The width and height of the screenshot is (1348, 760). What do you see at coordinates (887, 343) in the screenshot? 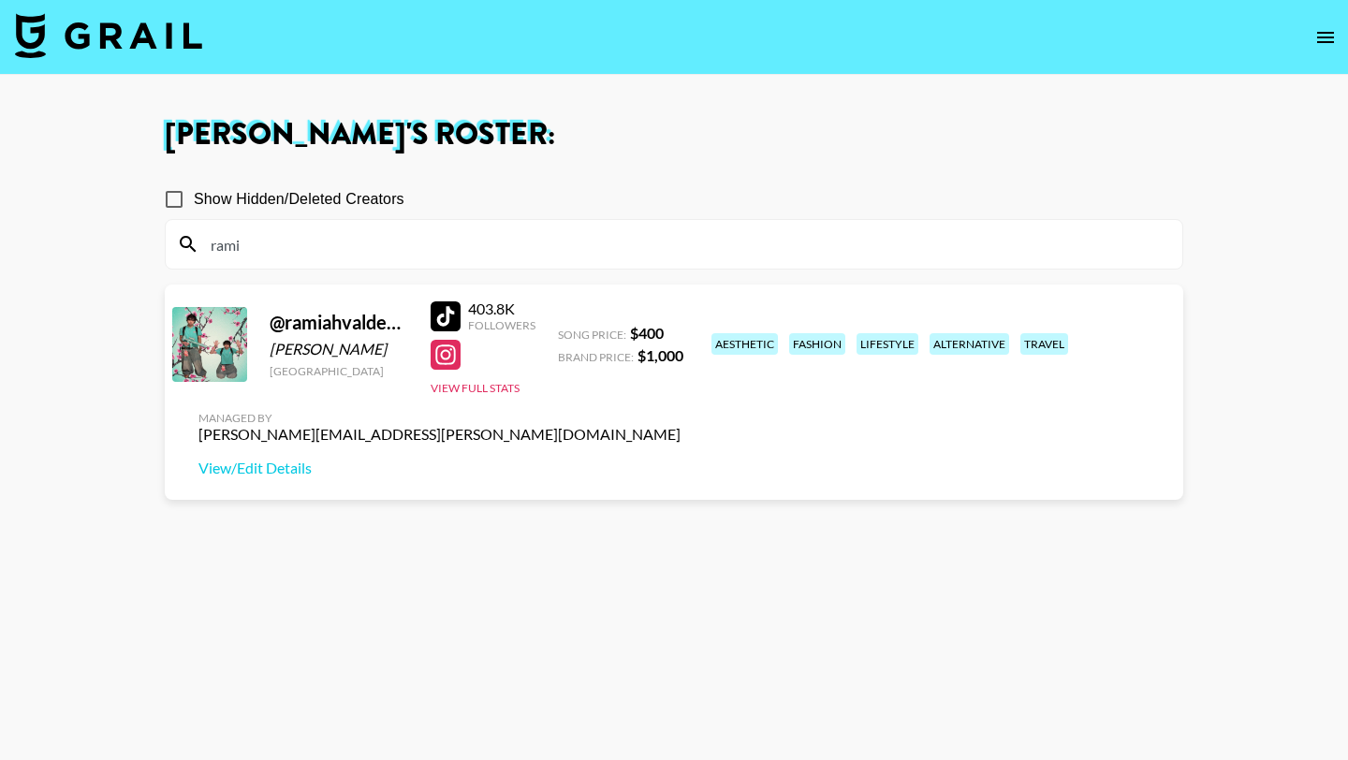
I see `div: lifestyle` at bounding box center [887, 343].